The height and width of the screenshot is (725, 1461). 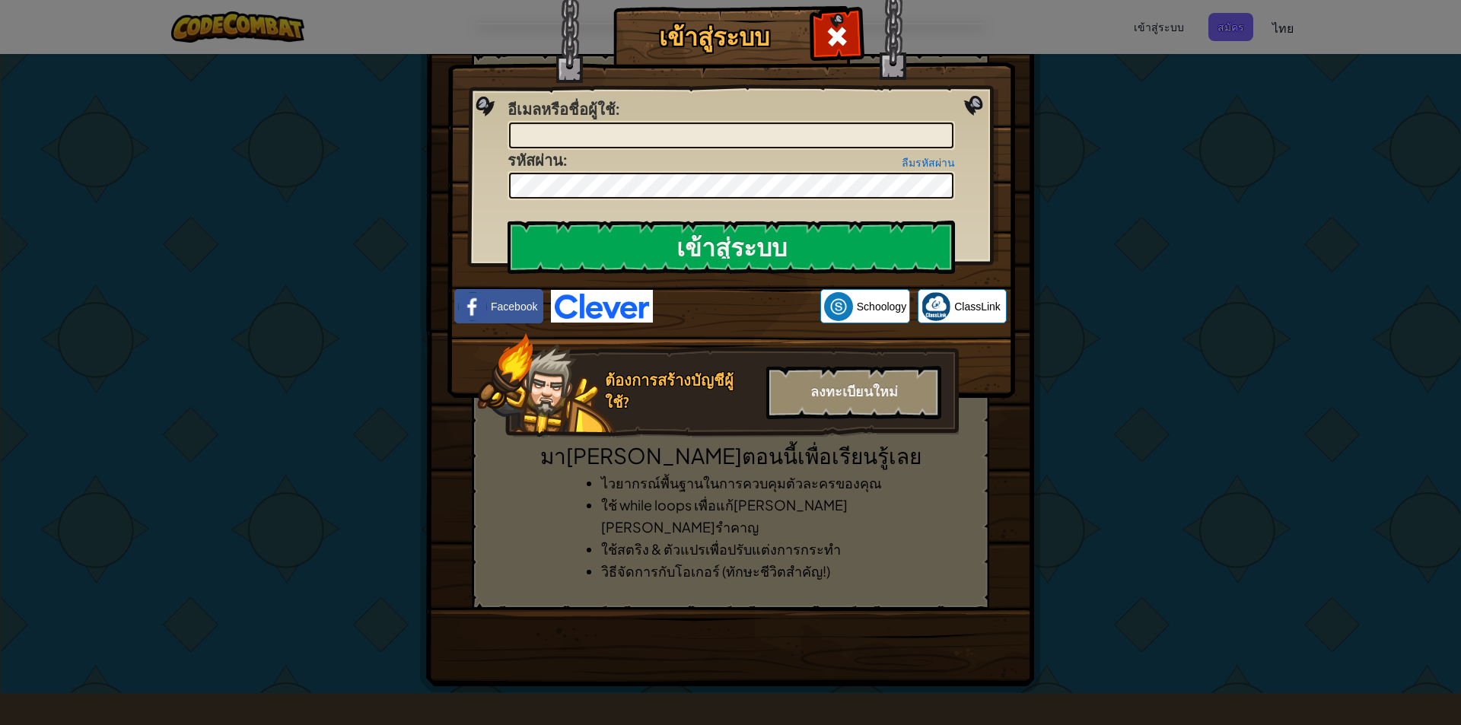 I want to click on span: อีเมลหรือชื่อผู้ใช้, so click(x=562, y=109).